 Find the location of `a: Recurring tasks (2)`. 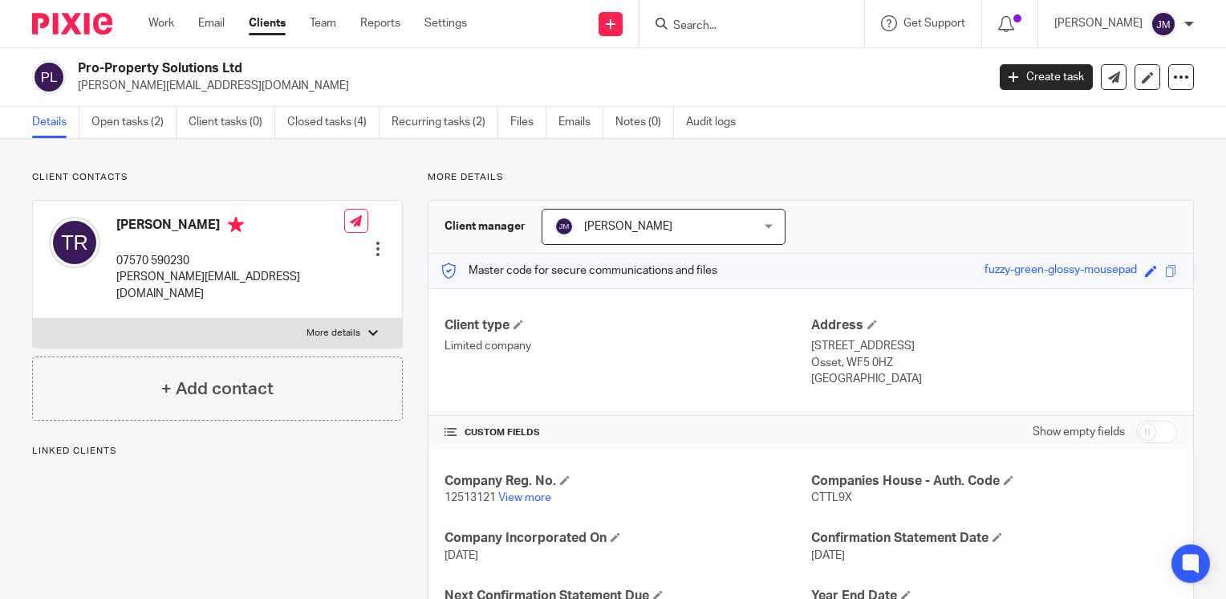

a: Recurring tasks (2) is located at coordinates (445, 122).